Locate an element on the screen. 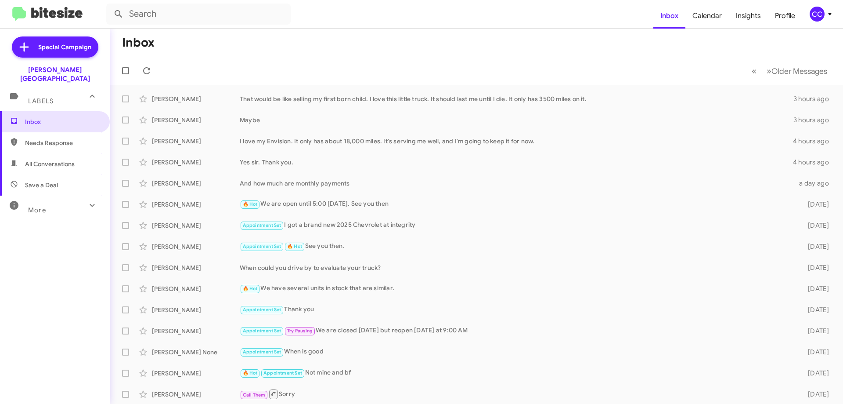 This screenshot has height=404, width=843. span: Calendar is located at coordinates (707, 16).